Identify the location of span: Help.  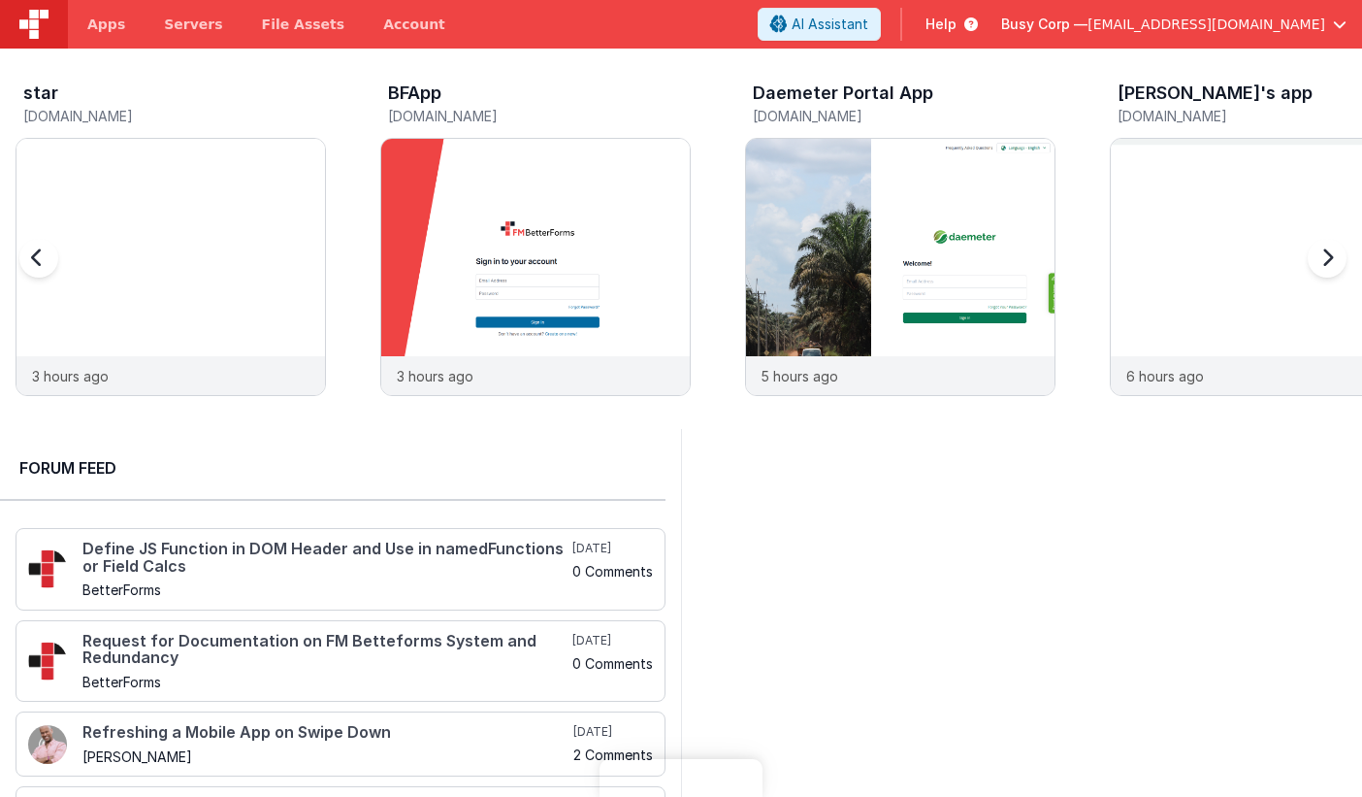
(941, 24).